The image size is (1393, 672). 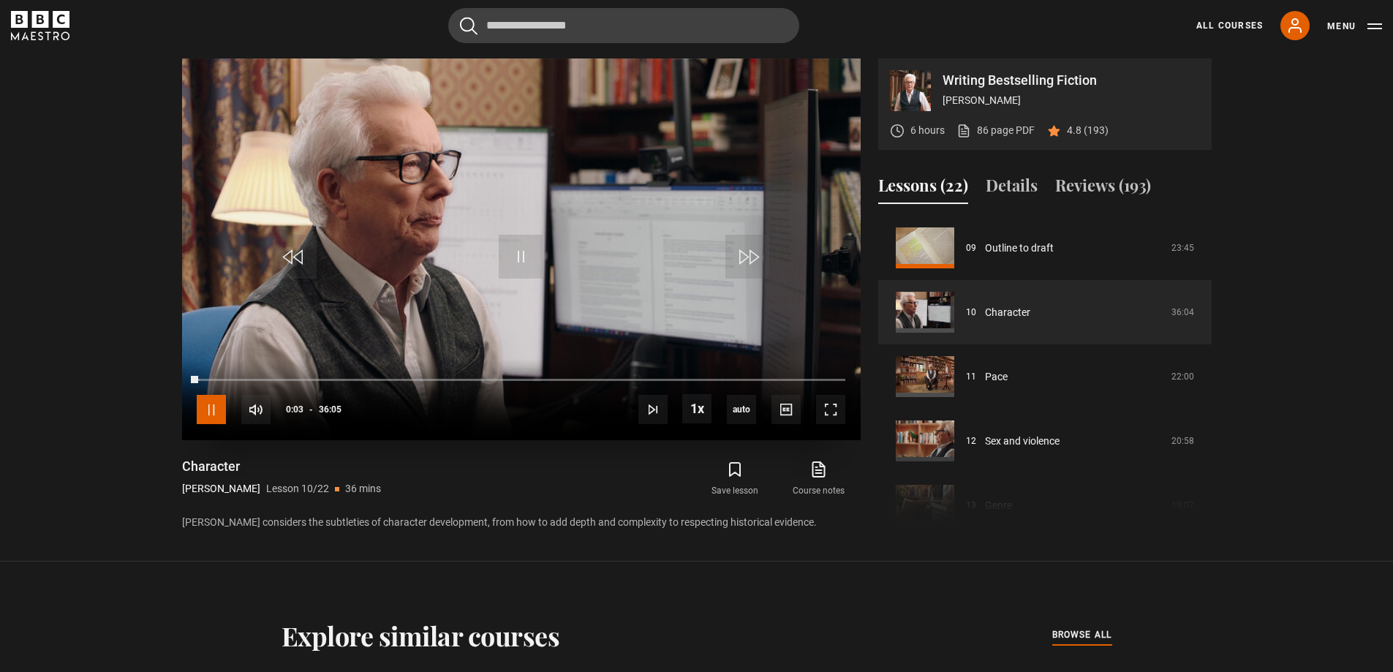 I want to click on h2: Explore similar courses, so click(x=420, y=635).